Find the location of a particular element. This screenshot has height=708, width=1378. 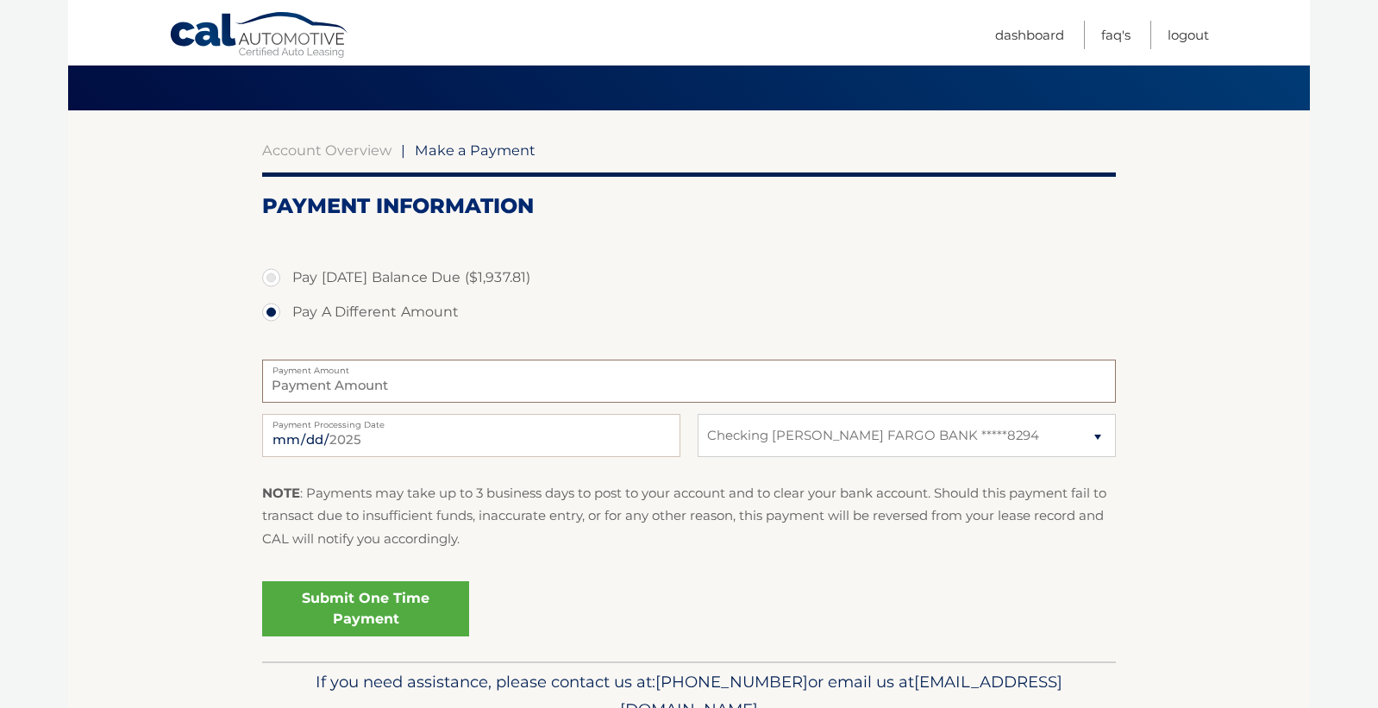

a: Submit One Time Payment is located at coordinates (365, 609).